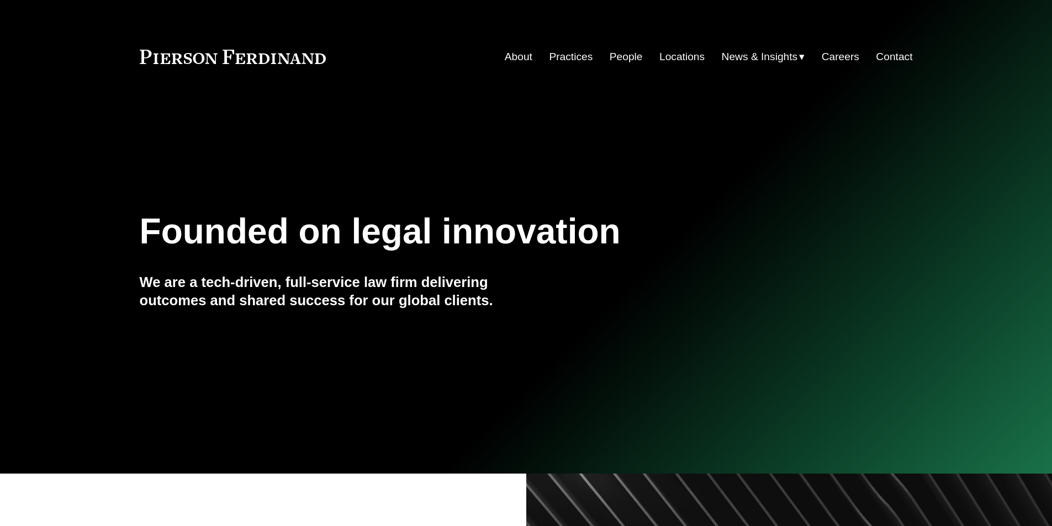  I want to click on a: folder dropdown, so click(763, 57).